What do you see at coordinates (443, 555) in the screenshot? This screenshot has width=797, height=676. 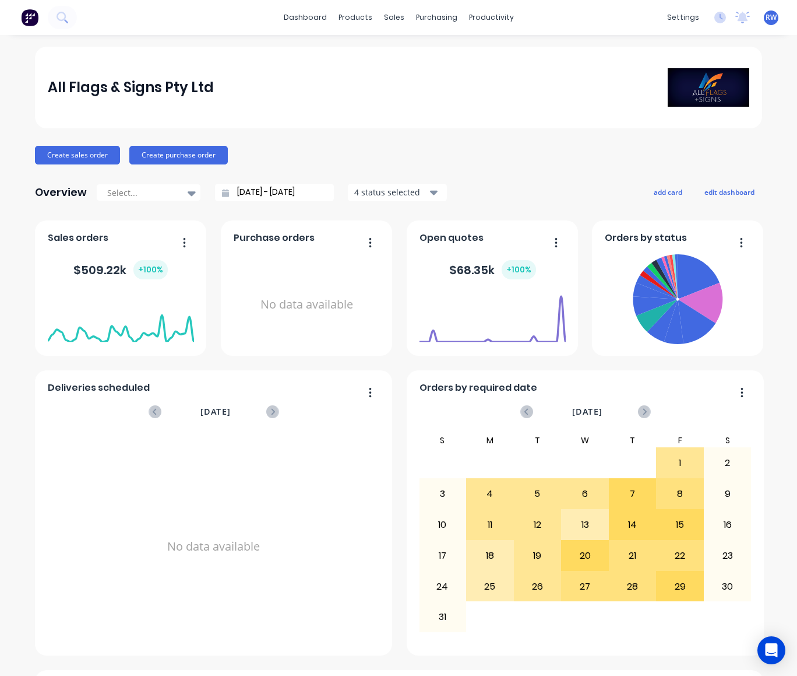 I see `div: 17` at bounding box center [443, 555].